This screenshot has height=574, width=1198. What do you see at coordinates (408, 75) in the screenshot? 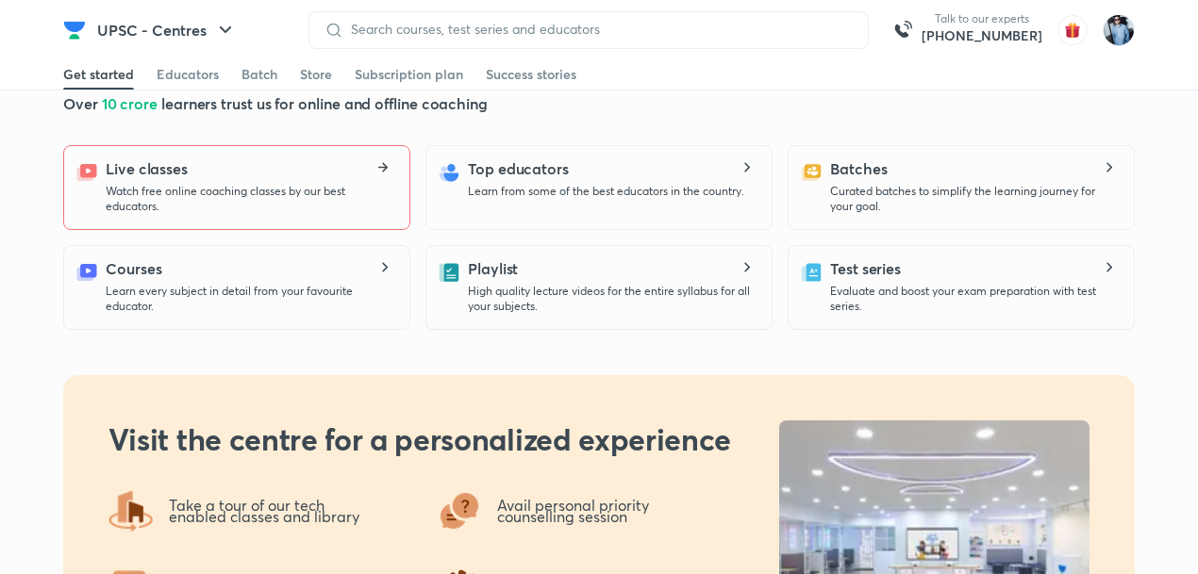
I see `div: Subscription plan` at bounding box center [408, 75].